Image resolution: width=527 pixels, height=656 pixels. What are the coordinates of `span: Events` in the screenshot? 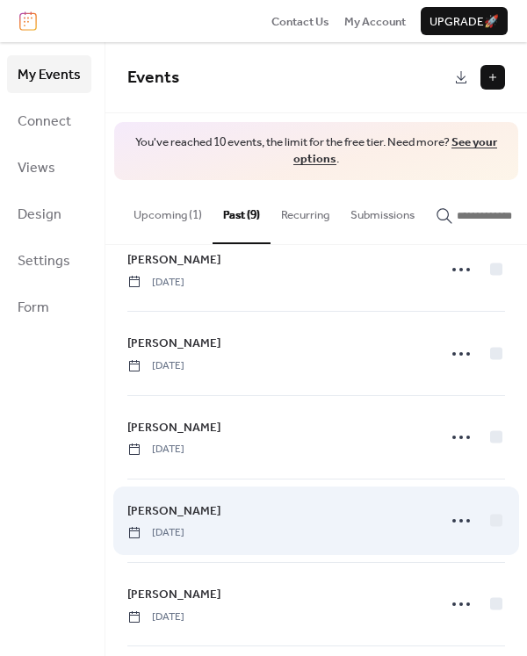 It's located at (153, 77).